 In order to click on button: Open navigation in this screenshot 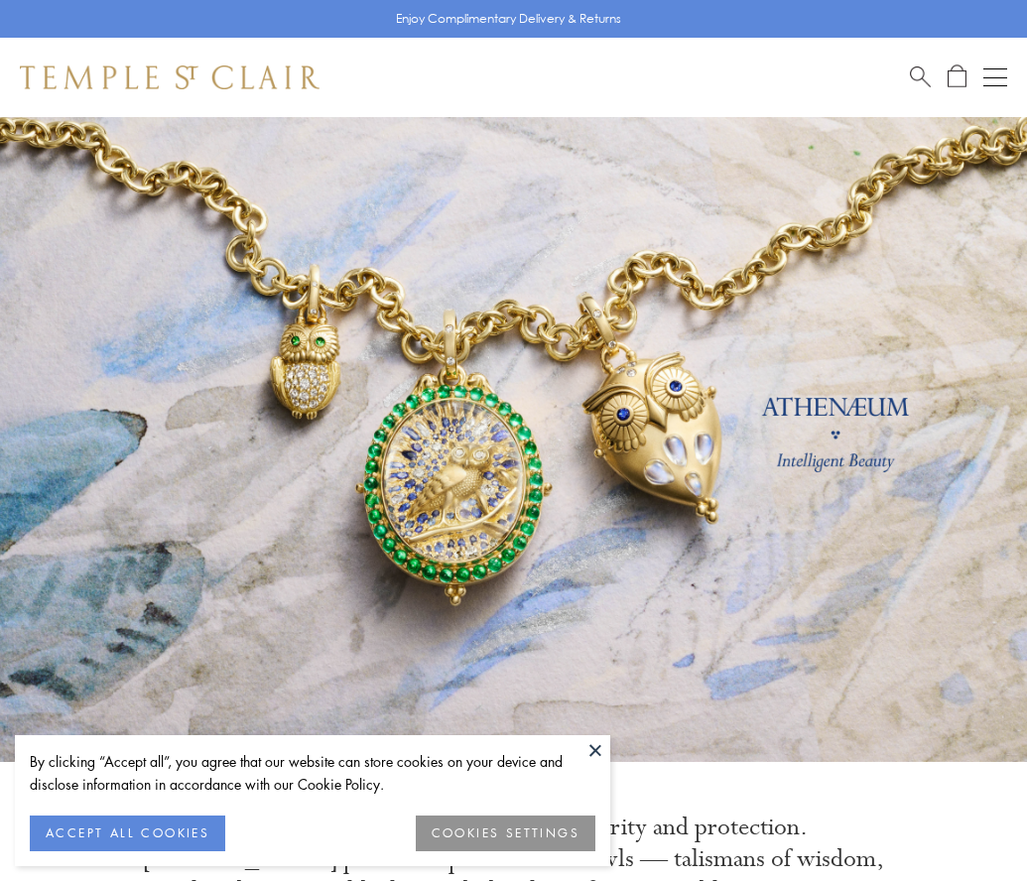, I will do `click(995, 77)`.